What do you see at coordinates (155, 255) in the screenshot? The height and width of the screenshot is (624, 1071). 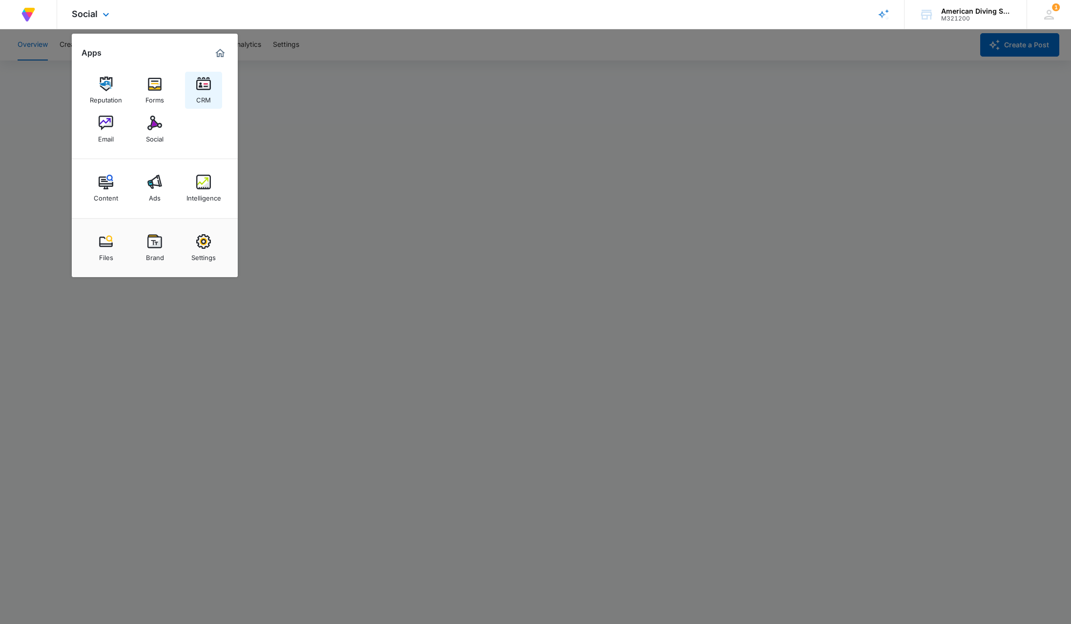 I see `div: Brand` at bounding box center [155, 255].